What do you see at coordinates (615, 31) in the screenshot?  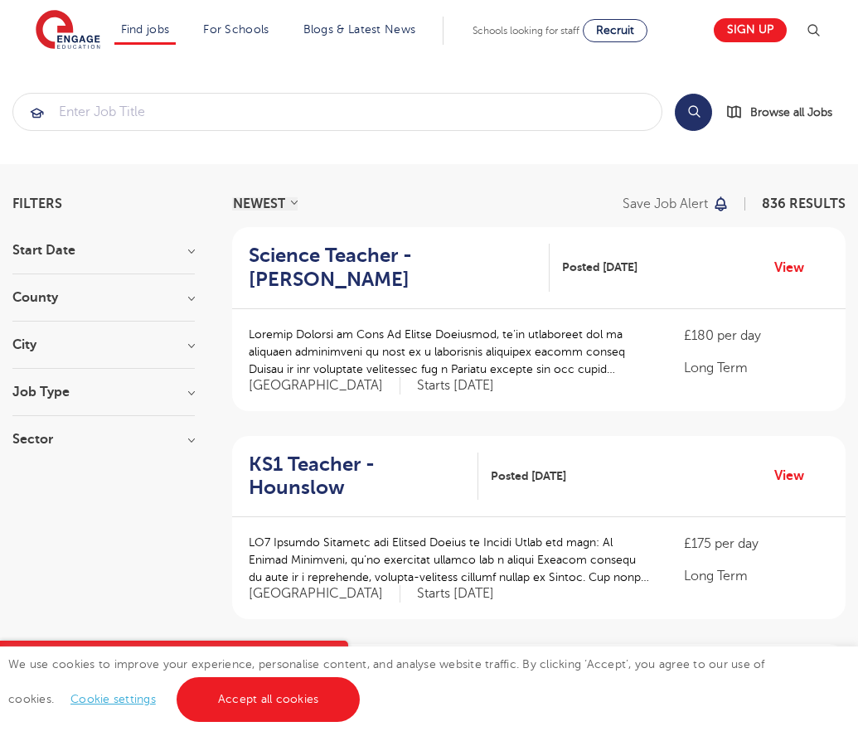 I see `a: Recruit` at bounding box center [615, 31].